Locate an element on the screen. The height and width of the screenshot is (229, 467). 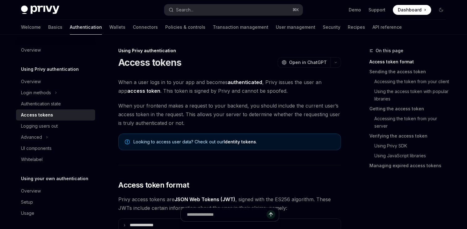
a: Authentication state is located at coordinates (56, 104).